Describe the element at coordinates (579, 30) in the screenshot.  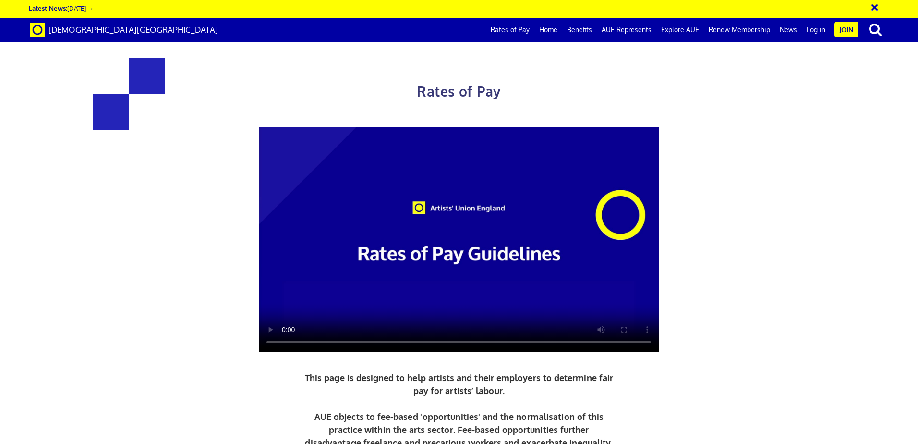
I see `a: Benefits` at that location.